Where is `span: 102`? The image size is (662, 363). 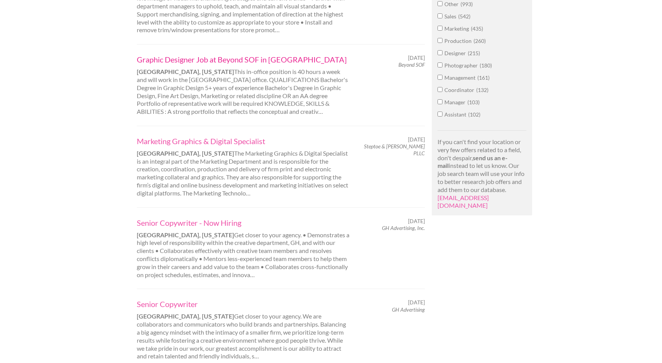 span: 102 is located at coordinates (474, 114).